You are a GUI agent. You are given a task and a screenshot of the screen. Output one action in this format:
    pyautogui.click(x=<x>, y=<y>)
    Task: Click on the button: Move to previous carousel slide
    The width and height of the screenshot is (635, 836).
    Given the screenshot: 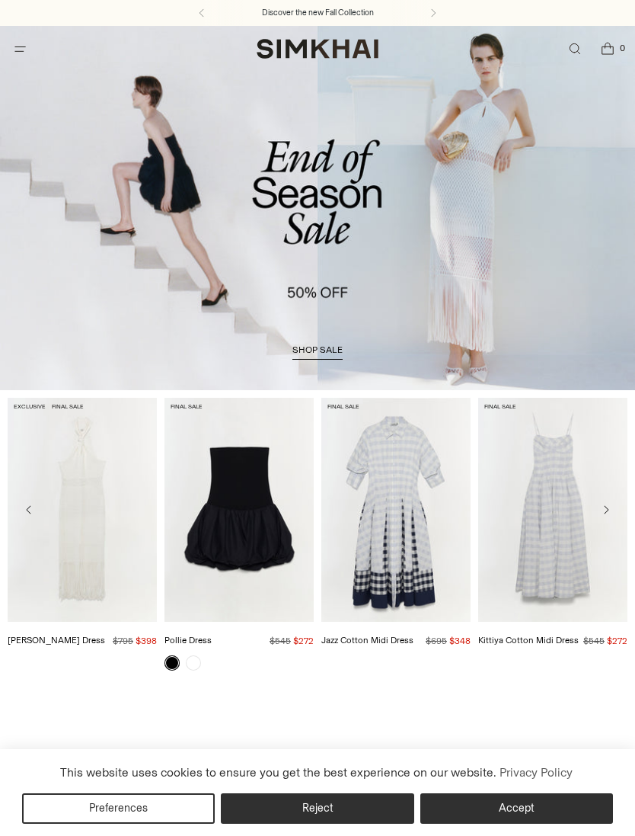 What is the action you would take?
    pyautogui.click(x=29, y=510)
    